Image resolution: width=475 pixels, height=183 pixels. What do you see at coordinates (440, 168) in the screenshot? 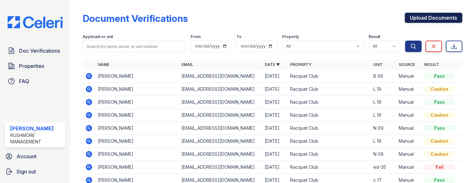
I see `div: Fail` at bounding box center [440, 168].